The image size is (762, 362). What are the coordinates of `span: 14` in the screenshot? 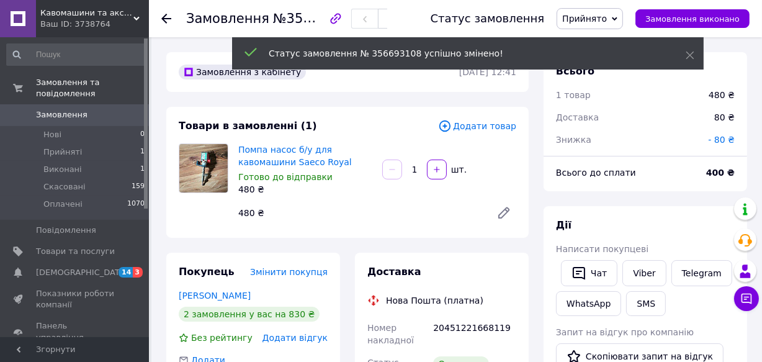 It's located at (125, 272).